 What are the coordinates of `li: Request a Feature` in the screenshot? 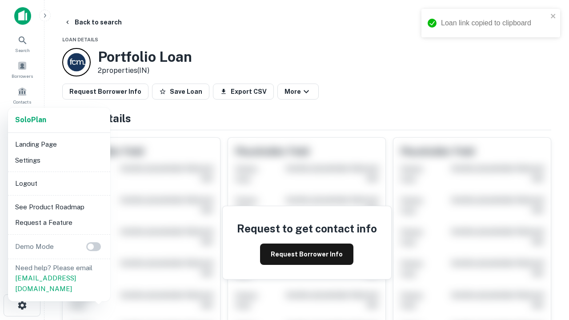 It's located at (59, 223).